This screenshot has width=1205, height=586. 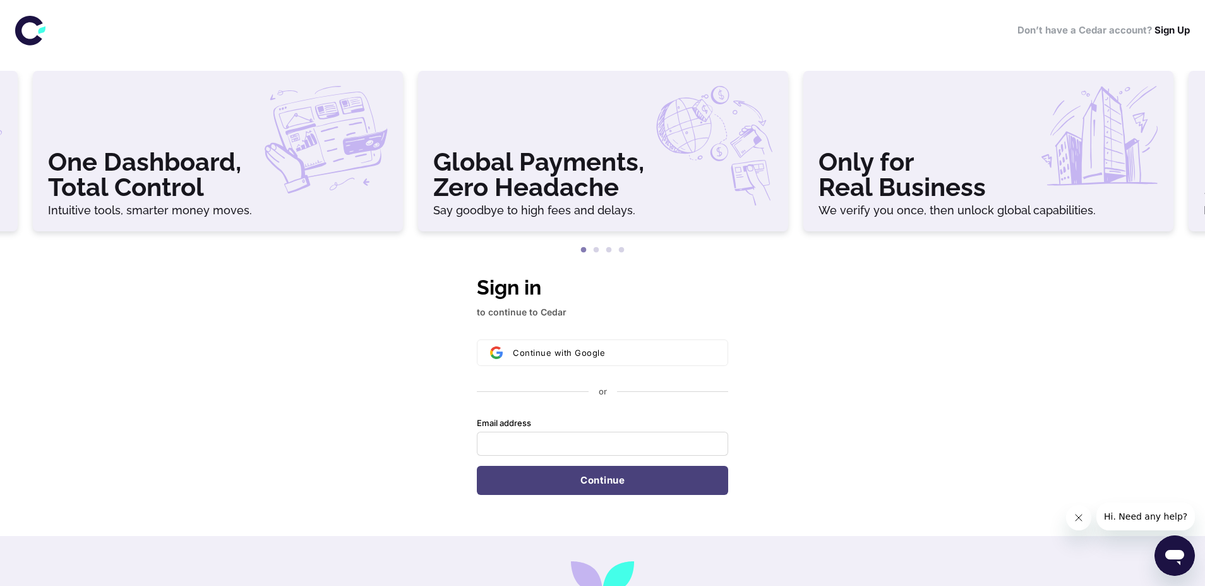 I want to click on p: to continue to Cedar, so click(x=603, y=312).